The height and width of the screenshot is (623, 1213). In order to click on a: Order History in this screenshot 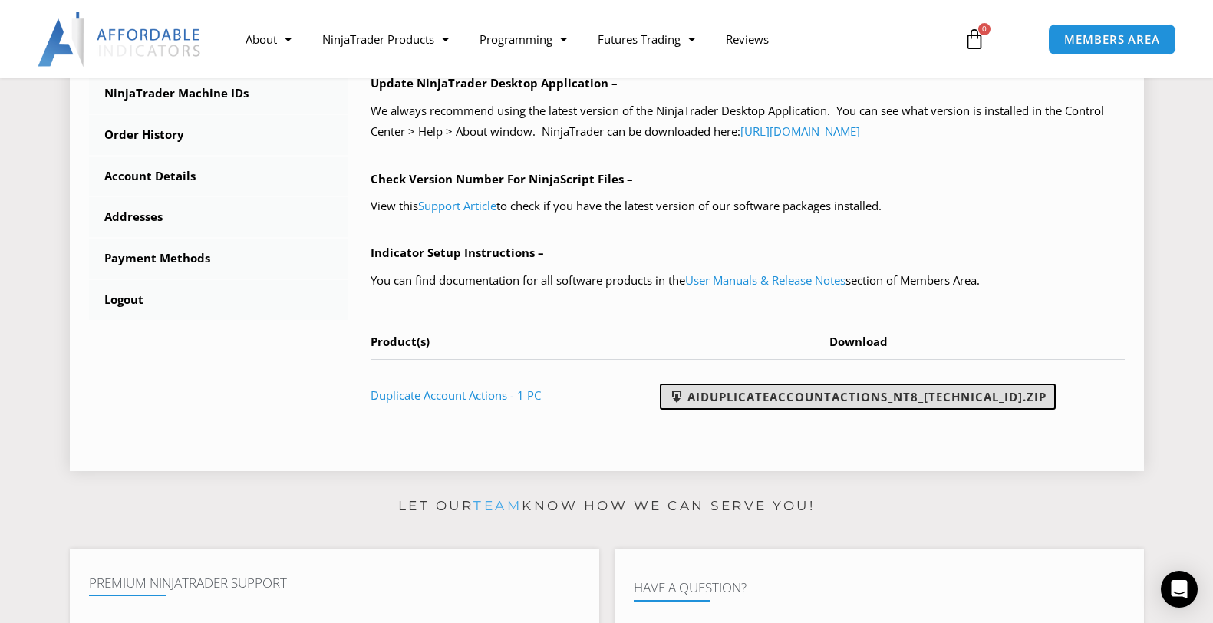, I will do `click(219, 135)`.